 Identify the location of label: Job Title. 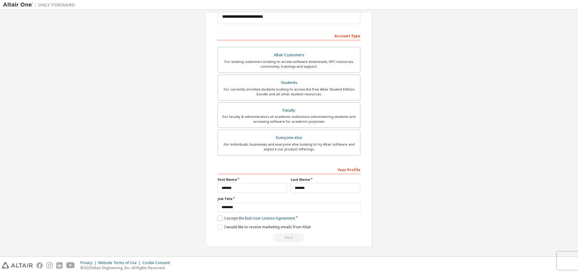
(289, 199).